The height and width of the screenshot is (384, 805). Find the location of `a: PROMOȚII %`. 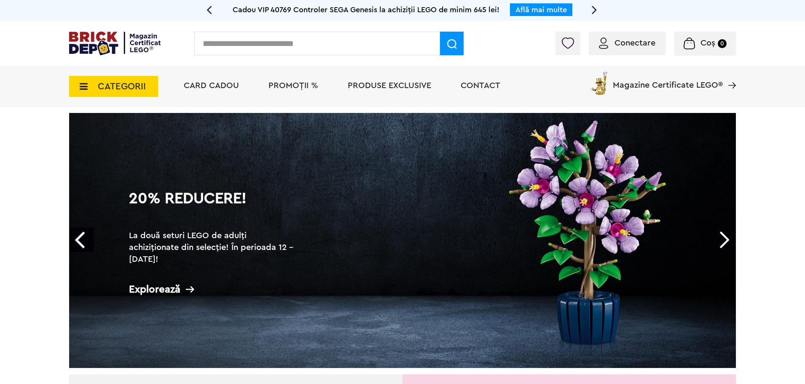

a: PROMOȚII % is located at coordinates (293, 86).